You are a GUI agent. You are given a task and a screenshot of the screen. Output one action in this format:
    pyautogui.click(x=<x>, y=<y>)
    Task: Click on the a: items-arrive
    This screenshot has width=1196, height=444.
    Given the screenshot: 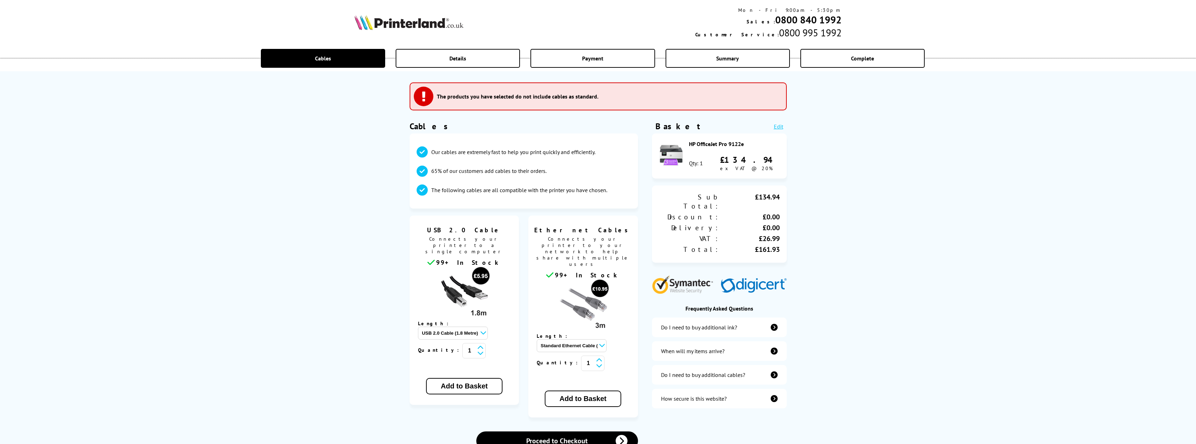 What is the action you would take?
    pyautogui.click(x=719, y=351)
    